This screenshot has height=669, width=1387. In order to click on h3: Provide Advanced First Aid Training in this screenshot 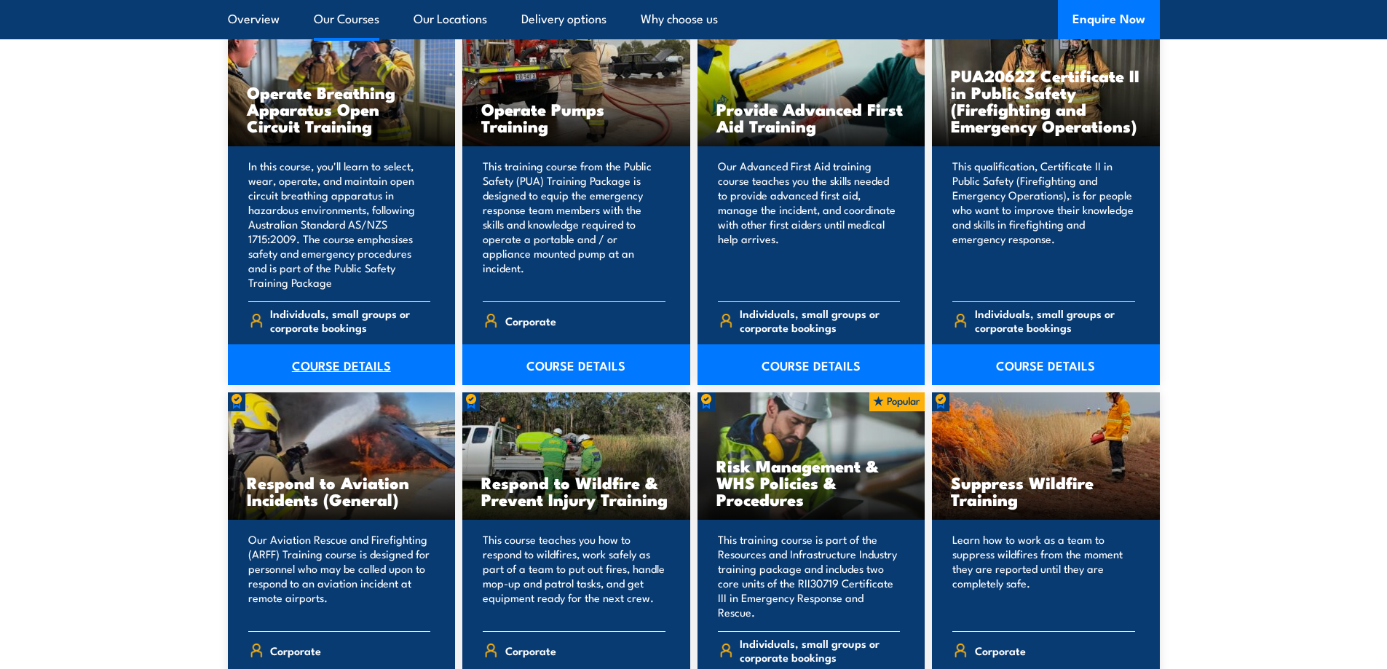, I will do `click(811, 117)`.